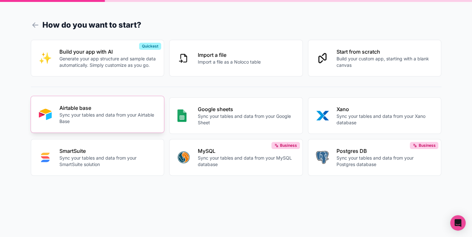 The width and height of the screenshot is (472, 237). I want to click on p: Airtable base, so click(108, 108).